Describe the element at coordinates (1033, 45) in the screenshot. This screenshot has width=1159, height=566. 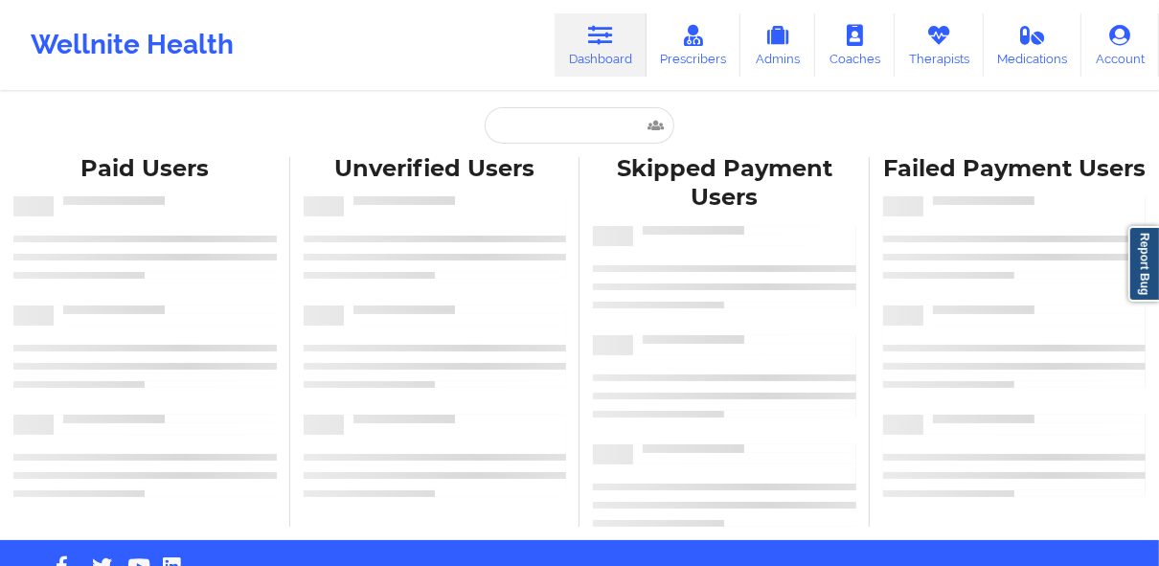
I see `a: Medications` at that location.